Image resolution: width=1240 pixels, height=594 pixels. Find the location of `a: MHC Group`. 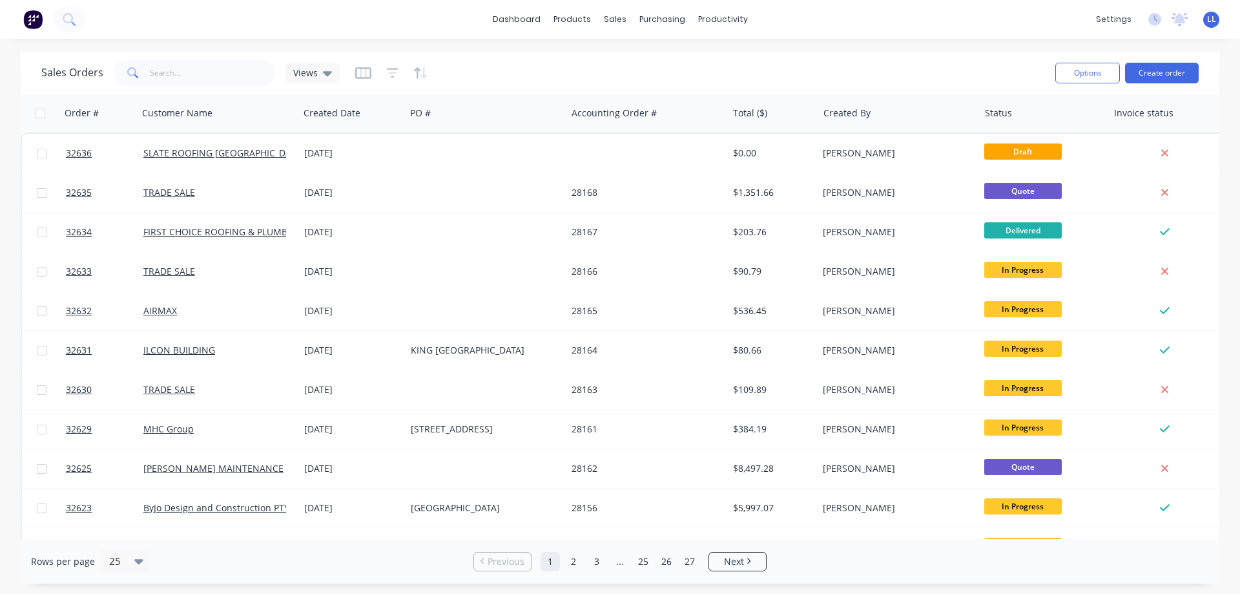

a: MHC Group is located at coordinates (169, 428).